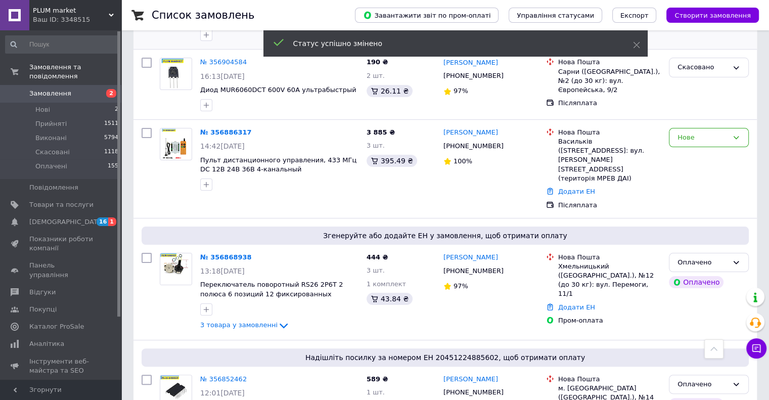  What do you see at coordinates (377, 379) in the screenshot?
I see `span: 589 ₴` at bounding box center [377, 379].